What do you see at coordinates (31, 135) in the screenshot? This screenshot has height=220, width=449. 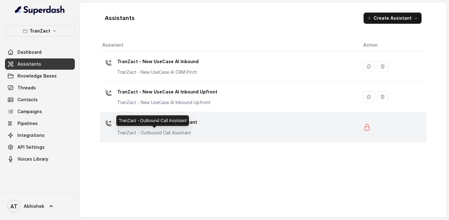 I see `span: Integrations` at bounding box center [31, 135].